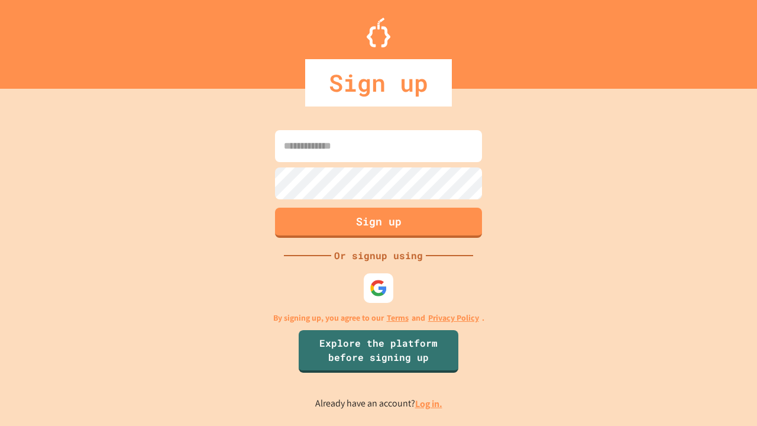 This screenshot has width=757, height=426. Describe the element at coordinates (379, 404) in the screenshot. I see `p: Already have an account?` at that location.